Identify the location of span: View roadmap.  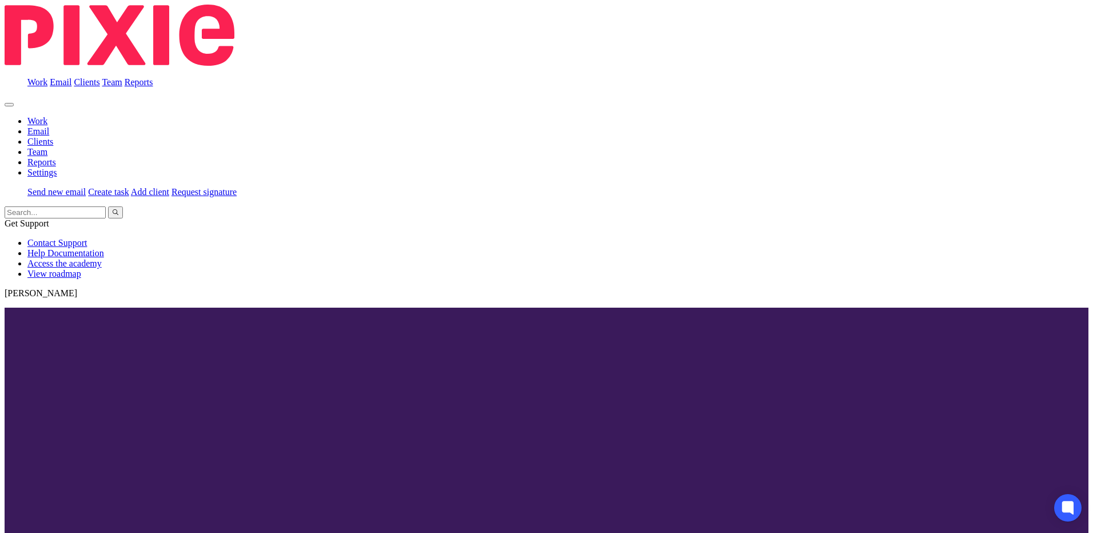
(54, 273).